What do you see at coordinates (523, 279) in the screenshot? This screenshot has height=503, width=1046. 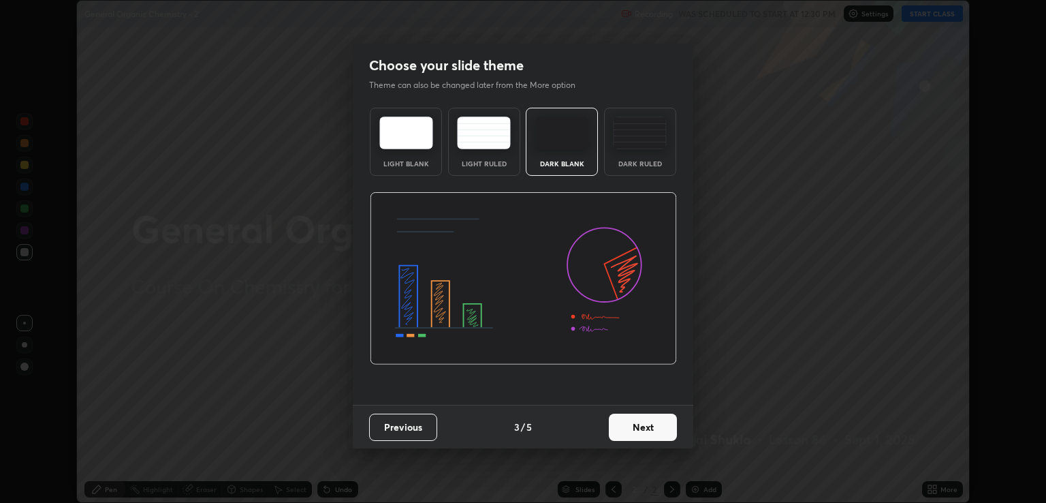 I see `img: darkThemeBanner.d06ce4a2.svg` at bounding box center [523, 279].